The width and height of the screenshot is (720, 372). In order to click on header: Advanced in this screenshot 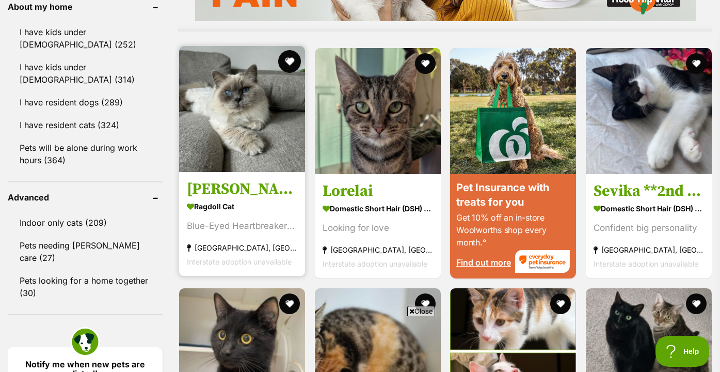, I will do `click(85, 197)`.